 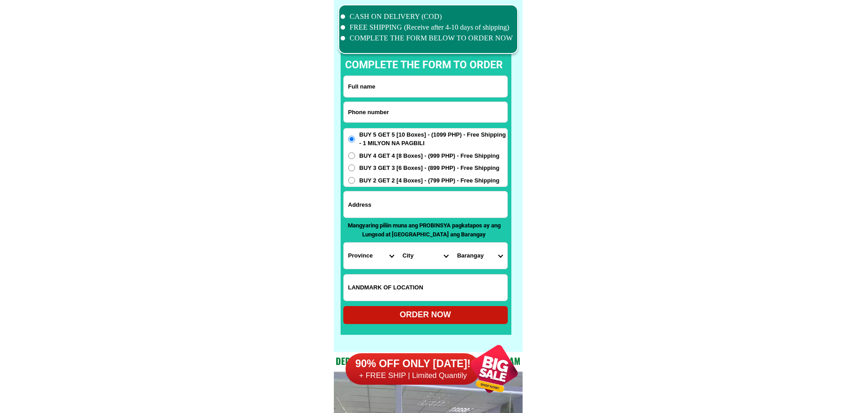 I want to click on input: BUY 4 GET 4 [8 Boxes] - (999 PHP) - Free Shipping, so click(x=352, y=156).